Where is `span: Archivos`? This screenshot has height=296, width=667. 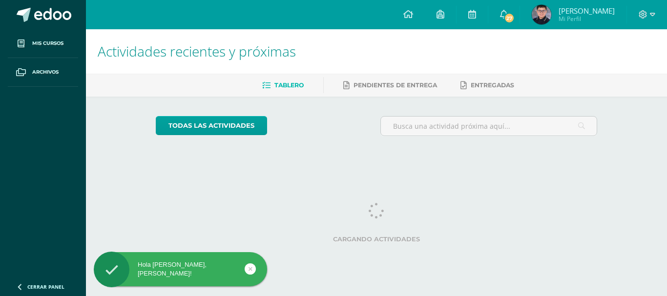 span: Archivos is located at coordinates (45, 72).